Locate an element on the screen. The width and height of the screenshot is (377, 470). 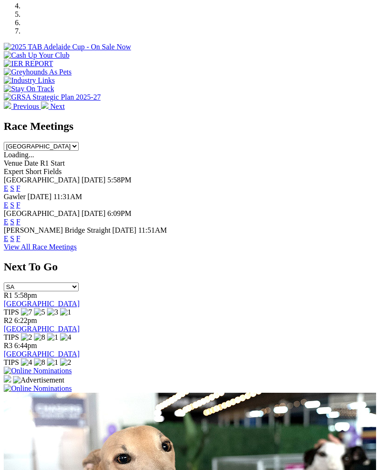
img: 7 is located at coordinates (27, 312).